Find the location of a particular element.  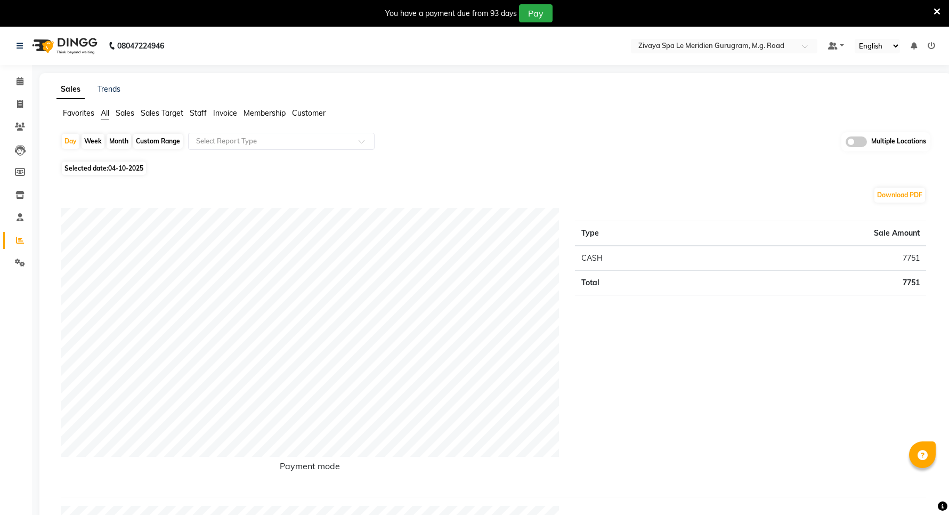

div: Day is located at coordinates (70, 141).